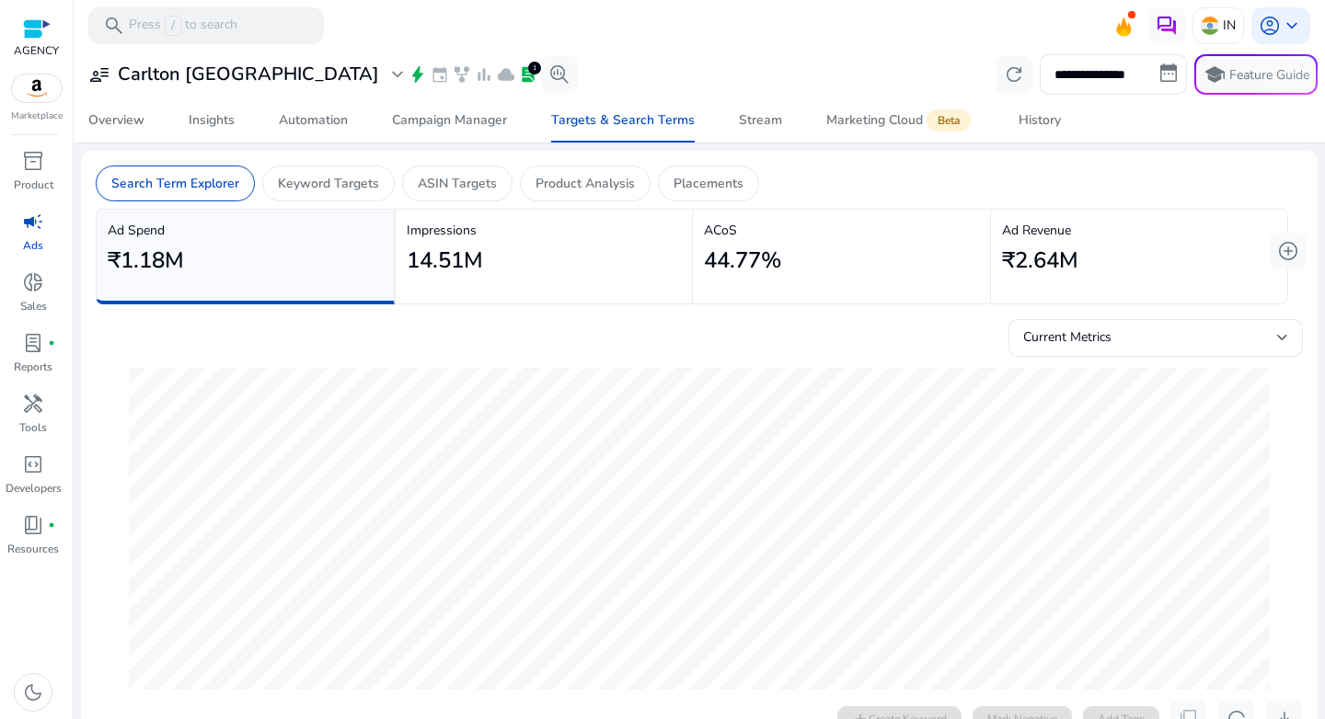 Image resolution: width=1325 pixels, height=719 pixels. I want to click on span: inventory_2, so click(33, 161).